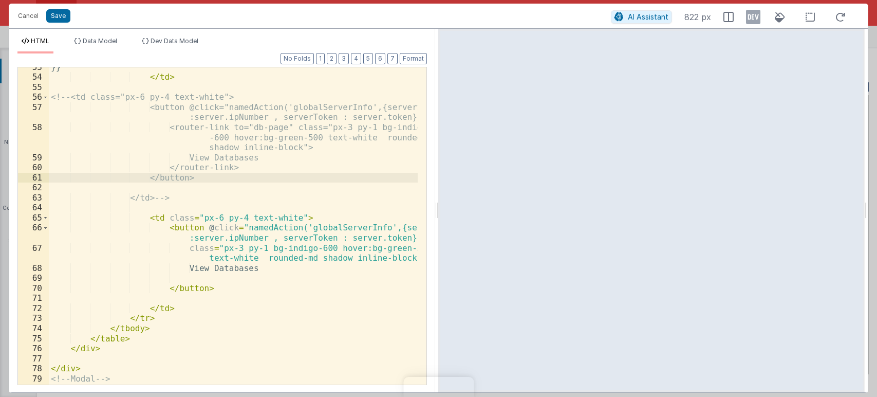 The image size is (877, 397). What do you see at coordinates (33, 112) in the screenshot?
I see `div: 57` at bounding box center [33, 112].